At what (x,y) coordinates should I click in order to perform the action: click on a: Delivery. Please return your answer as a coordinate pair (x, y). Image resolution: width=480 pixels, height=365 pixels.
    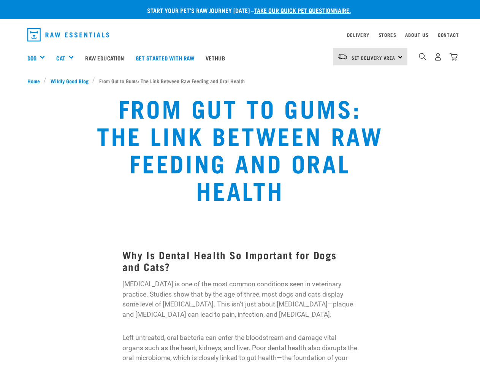
    Looking at the image, I should click on (358, 35).